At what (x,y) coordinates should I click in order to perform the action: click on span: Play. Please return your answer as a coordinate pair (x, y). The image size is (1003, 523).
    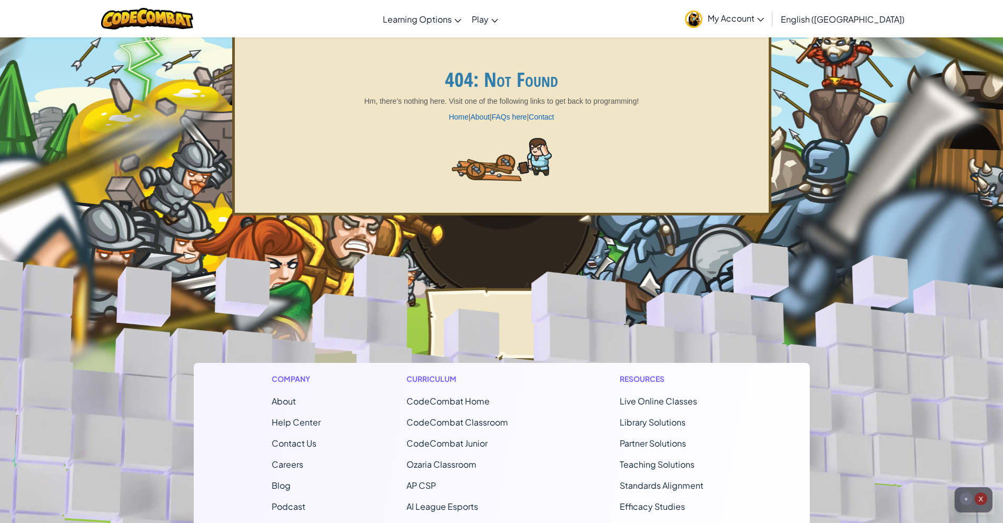
    Looking at the image, I should click on (480, 19).